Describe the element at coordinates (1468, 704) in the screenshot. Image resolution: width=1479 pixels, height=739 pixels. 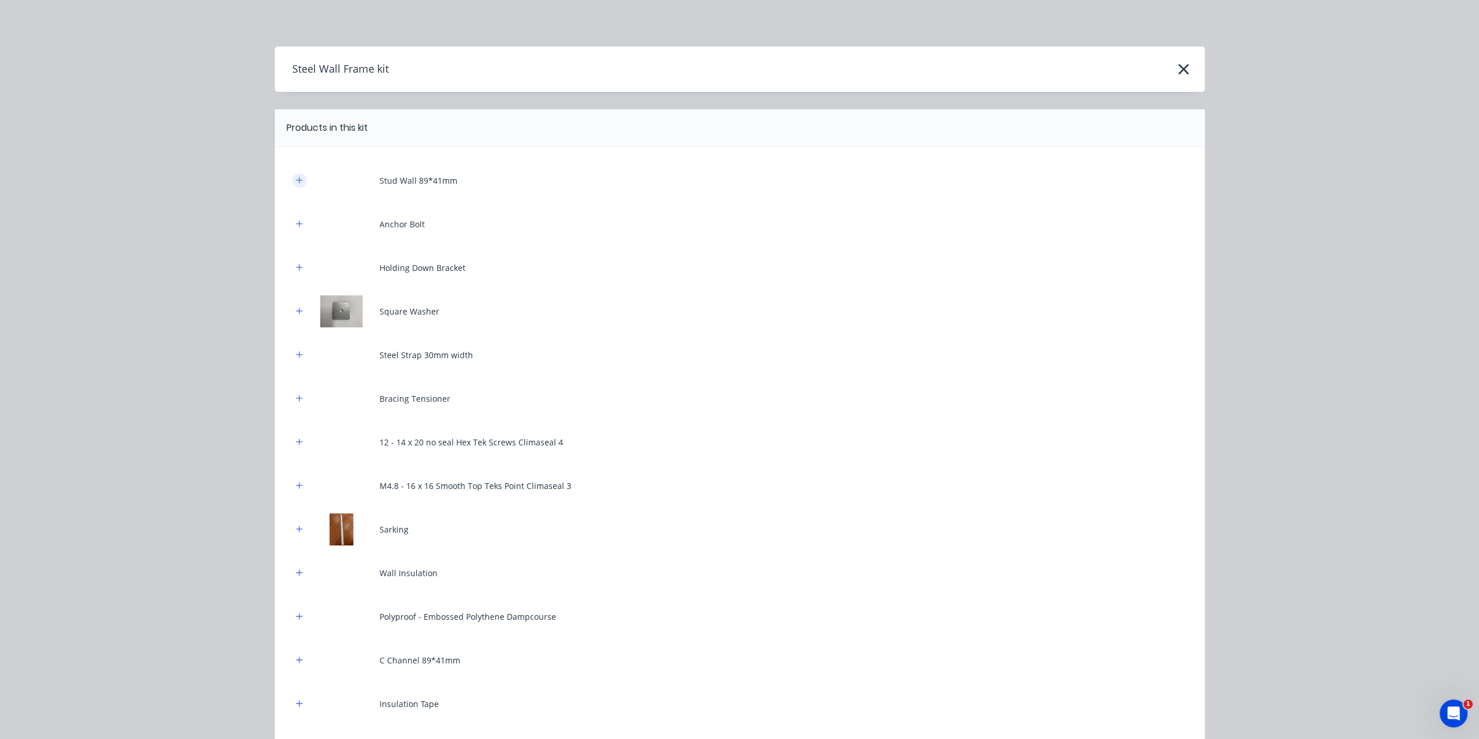
I see `span: 1` at that location.